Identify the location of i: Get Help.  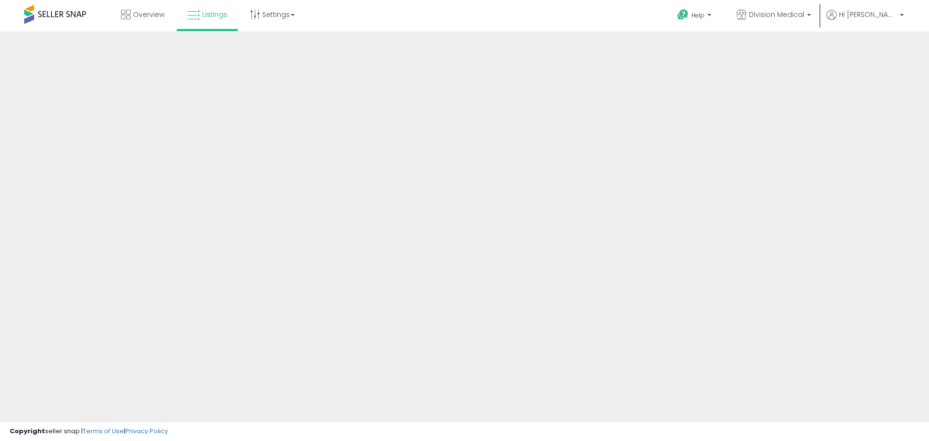
(683, 15).